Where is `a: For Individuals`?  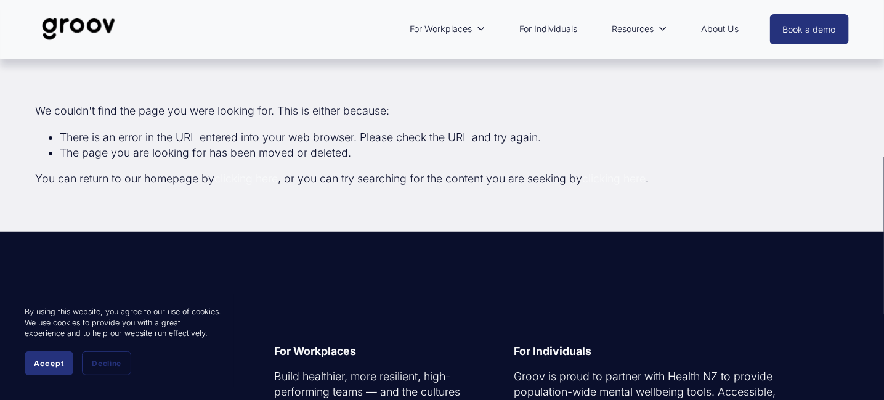
a: For Individuals is located at coordinates (549, 29).